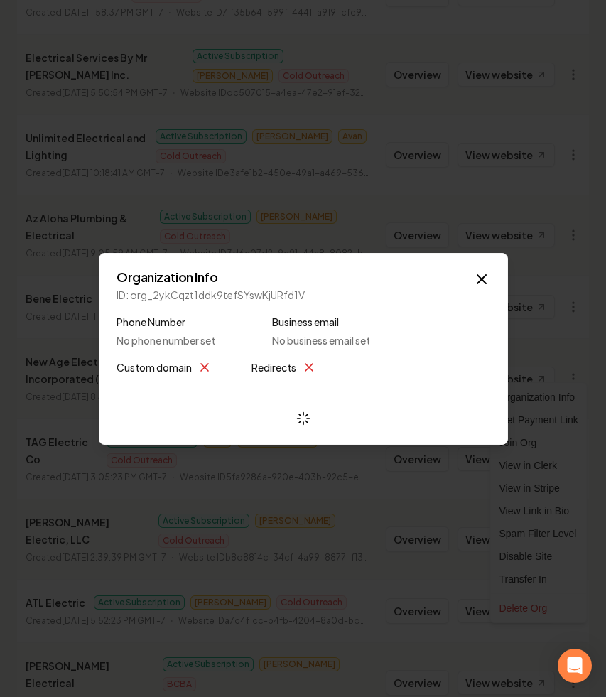  What do you see at coordinates (273, 367) in the screenshot?
I see `label: Redirects` at bounding box center [273, 367].